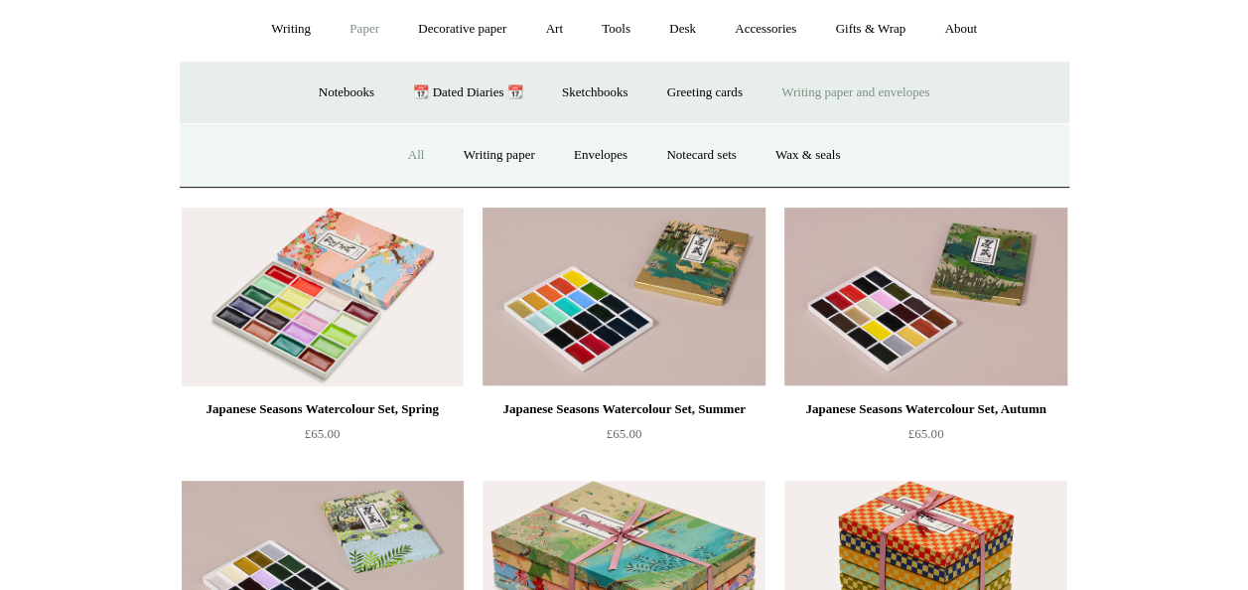  Describe the element at coordinates (623, 297) in the screenshot. I see `img: Japanese Seasons Watercolour Set, Summer` at that location.